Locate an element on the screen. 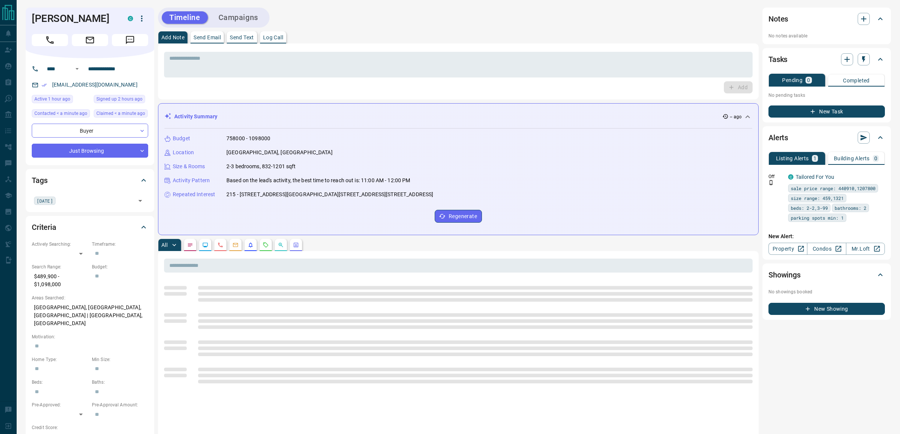 The height and width of the screenshot is (434, 900). div: Tasks is located at coordinates (827, 59).